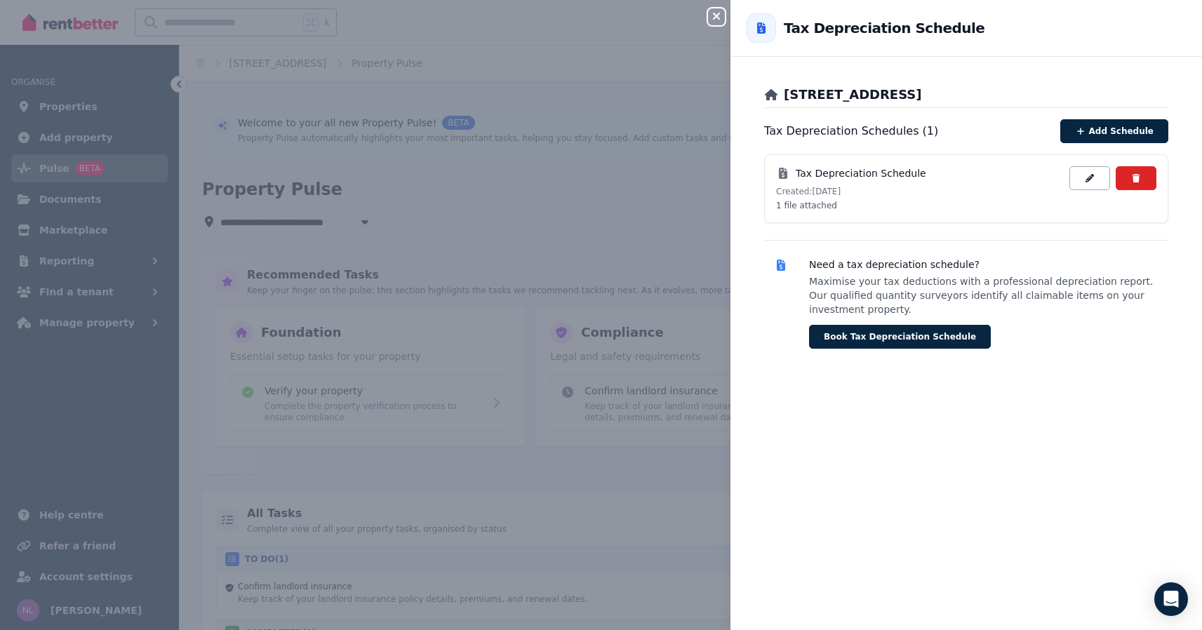 This screenshot has height=630, width=1202. I want to click on h3: Tax Depreciation Schedules ( 1 ), so click(851, 131).